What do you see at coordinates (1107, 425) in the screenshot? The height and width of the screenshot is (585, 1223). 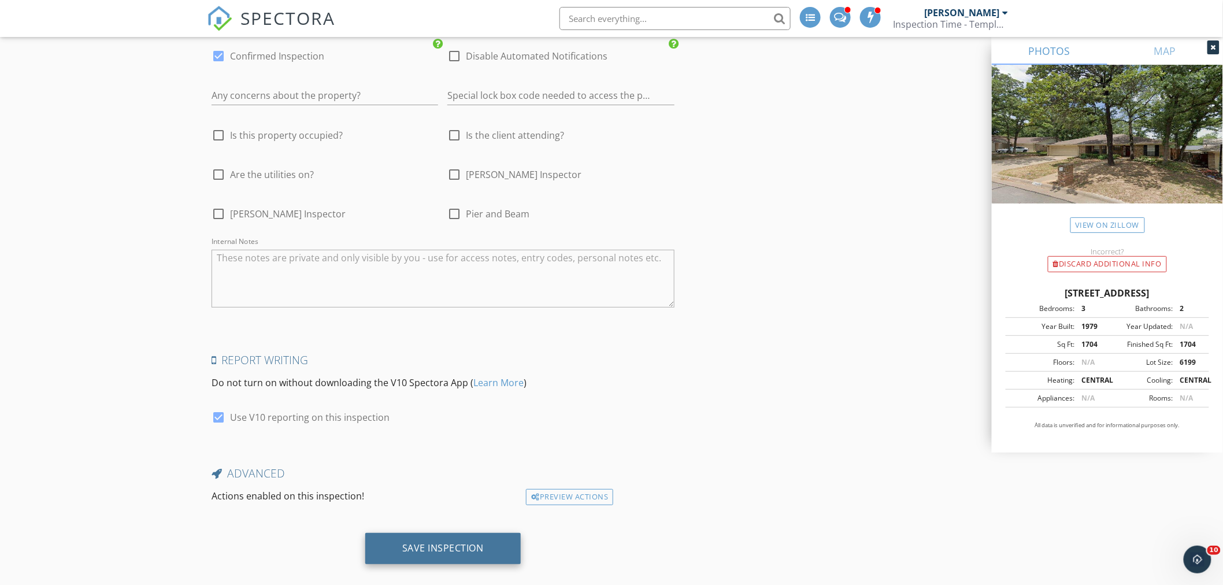 I see `p: All data is unverified and for informational purposes only.` at bounding box center [1107, 425].